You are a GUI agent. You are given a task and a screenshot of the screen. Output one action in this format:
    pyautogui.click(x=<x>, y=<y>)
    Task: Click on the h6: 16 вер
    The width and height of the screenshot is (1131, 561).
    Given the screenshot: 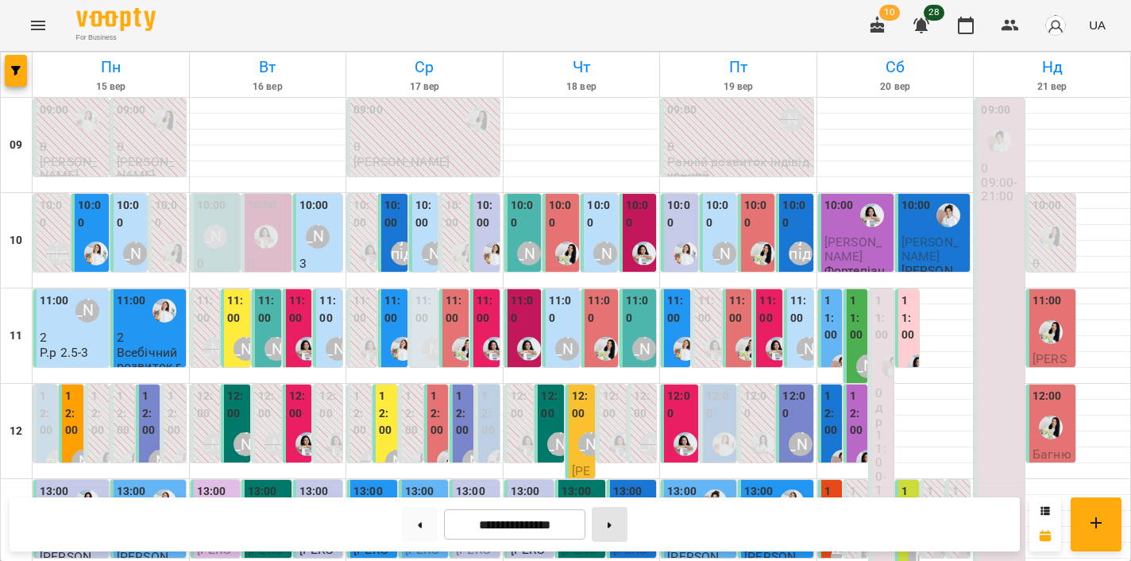 What is the action you would take?
    pyautogui.click(x=268, y=87)
    